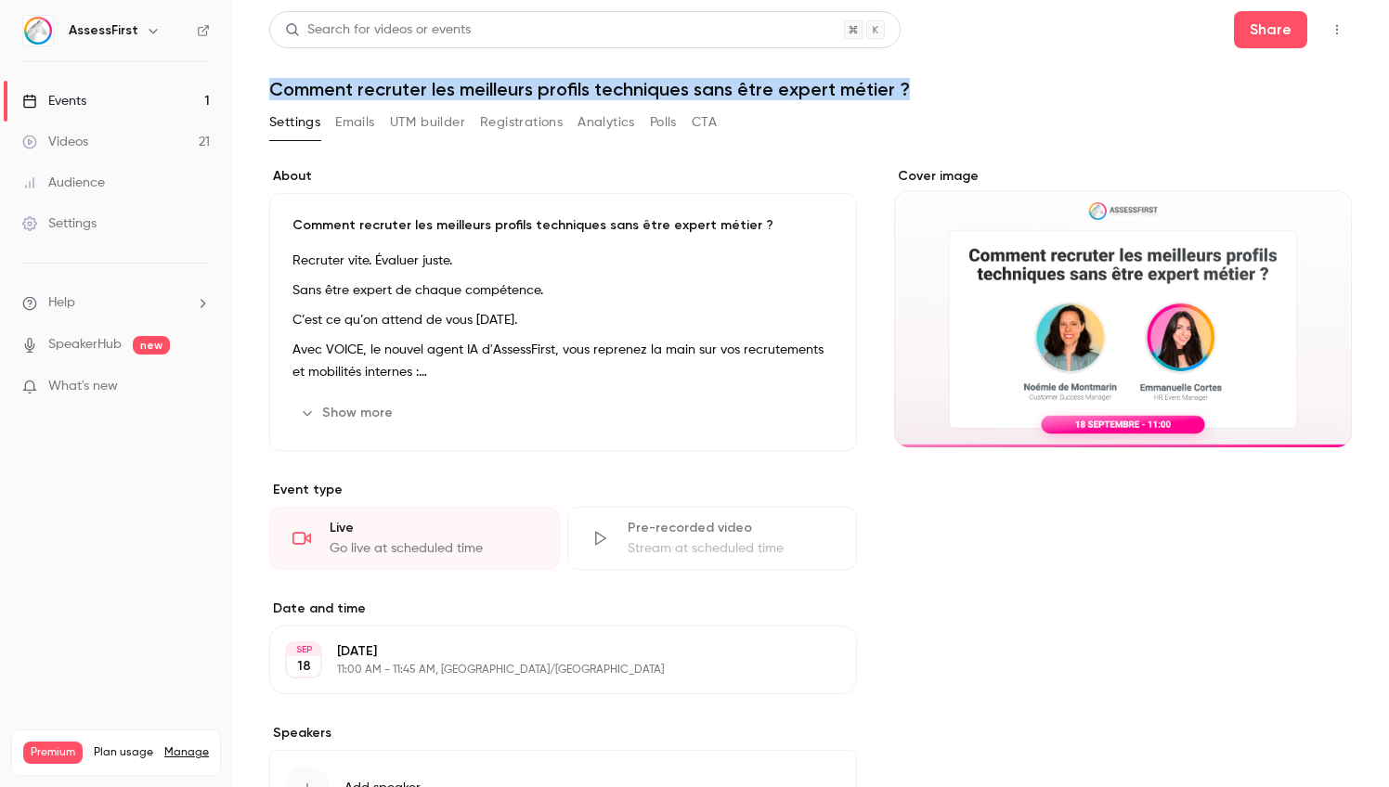  Describe the element at coordinates (84, 344) in the screenshot. I see `a: SpeakerHub` at that location.